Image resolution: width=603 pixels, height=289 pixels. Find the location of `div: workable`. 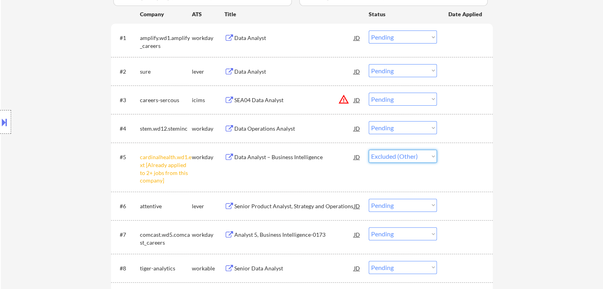

div: workable is located at coordinates (208, 269).